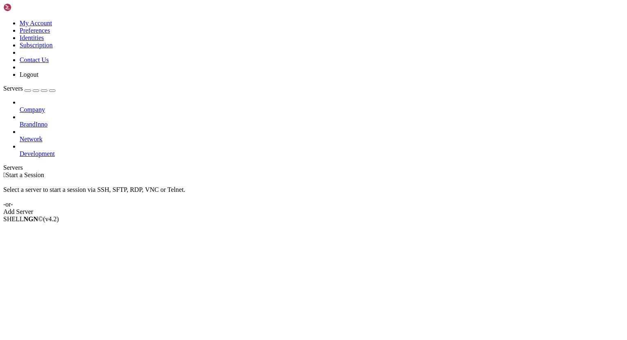 Image resolution: width=627 pixels, height=340 pixels. Describe the element at coordinates (27, 7) in the screenshot. I see `img: Shellngn` at that location.